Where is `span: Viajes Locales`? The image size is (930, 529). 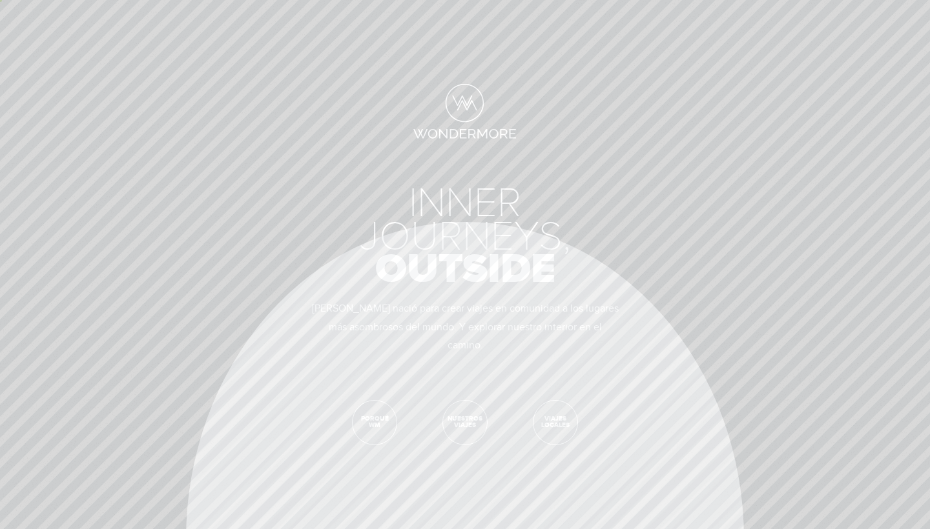 span: Viajes Locales is located at coordinates (555, 423).